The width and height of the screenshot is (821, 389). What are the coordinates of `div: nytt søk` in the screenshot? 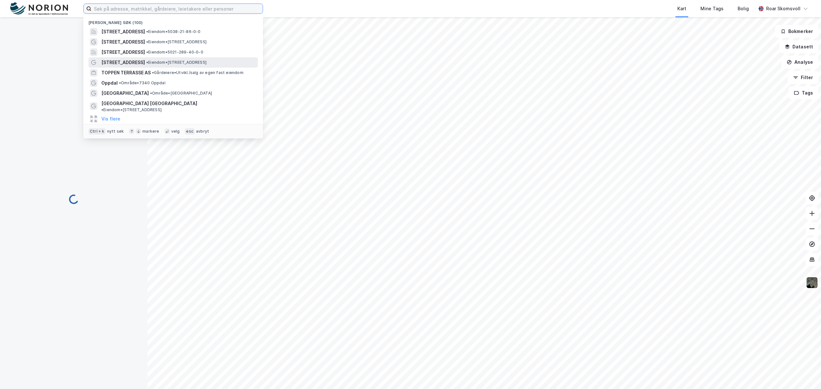 It's located at (115, 131).